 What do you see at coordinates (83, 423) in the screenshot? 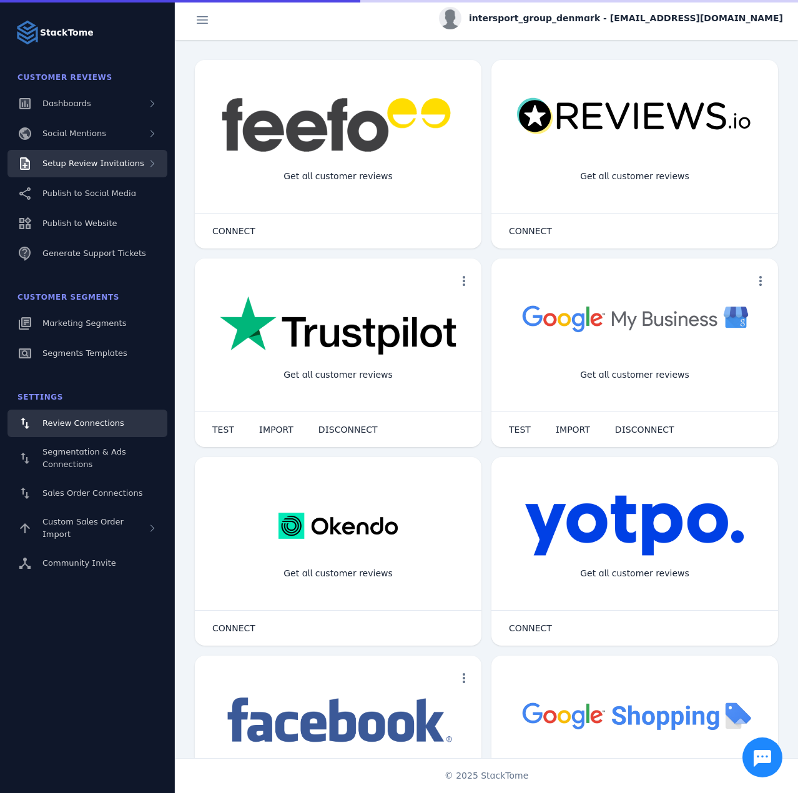
I see `span: Review Connections` at bounding box center [83, 423].